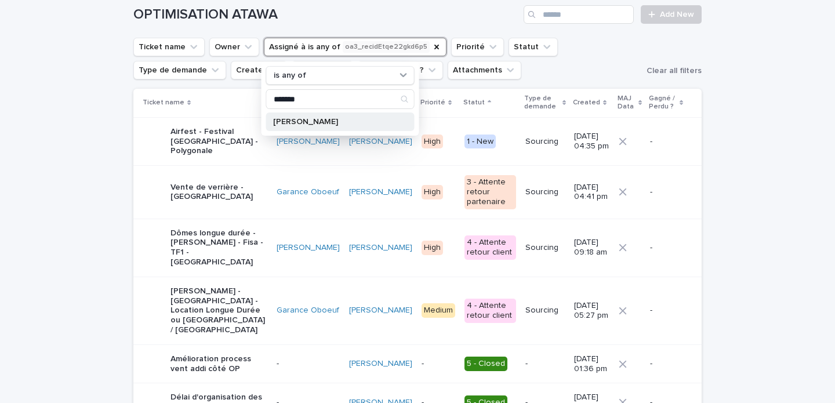  I want to click on button: Owner, so click(234, 47).